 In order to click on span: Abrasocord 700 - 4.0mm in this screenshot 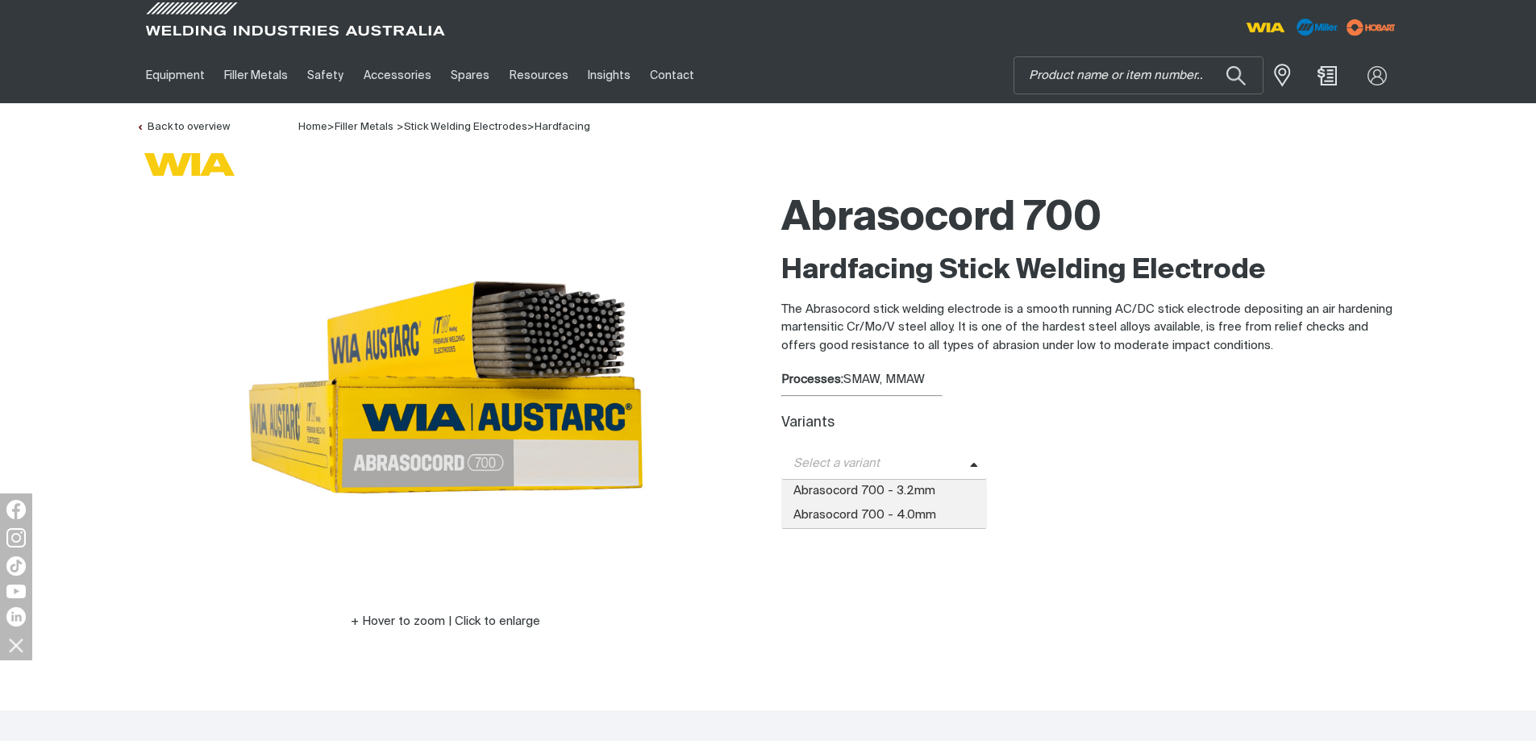, I will do `click(885, 516)`.